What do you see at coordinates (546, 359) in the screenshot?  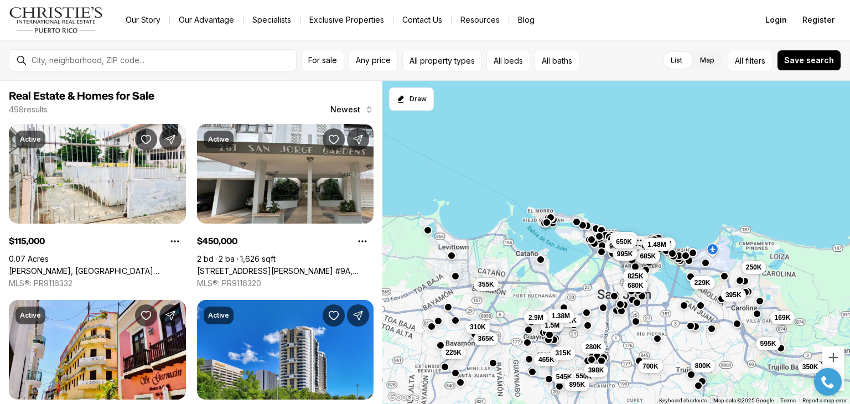 I see `span: 465K` at bounding box center [546, 359].